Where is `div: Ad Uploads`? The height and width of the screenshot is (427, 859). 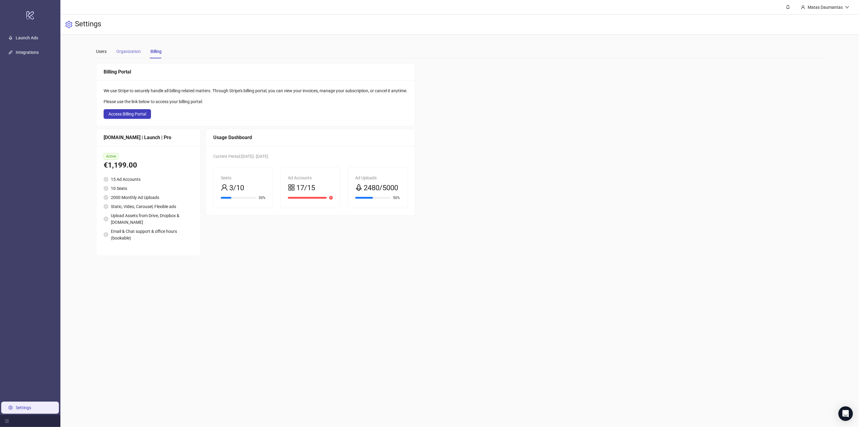 div: Ad Uploads is located at coordinates (378, 178).